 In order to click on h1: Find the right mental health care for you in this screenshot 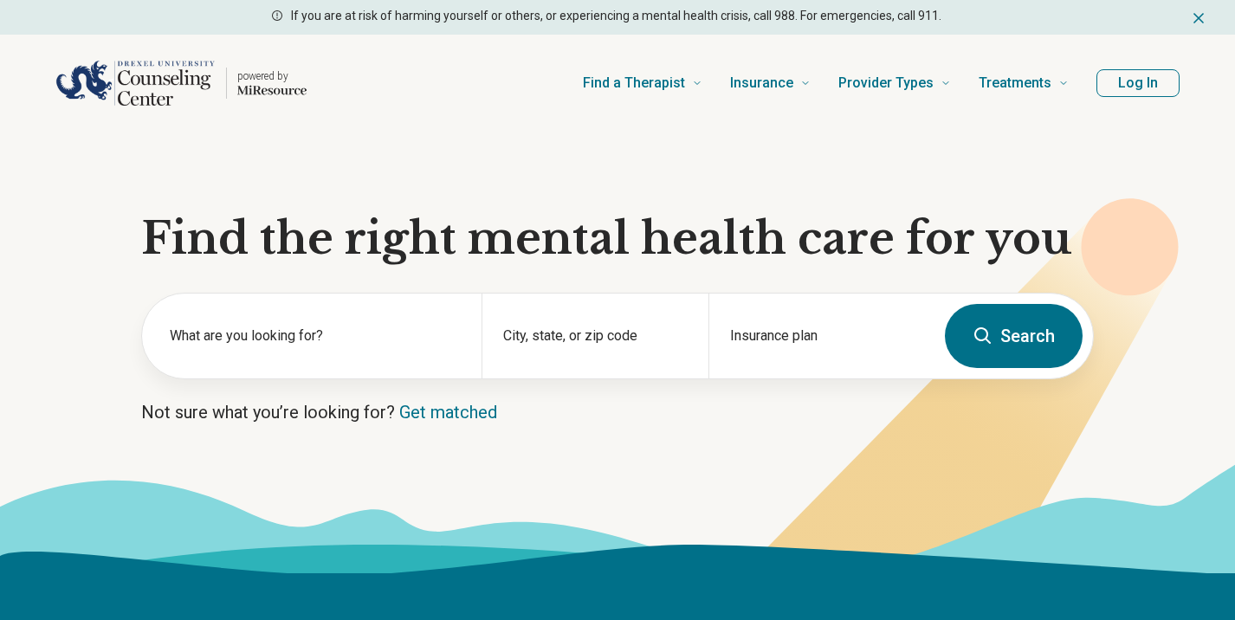, I will do `click(617, 239)`.